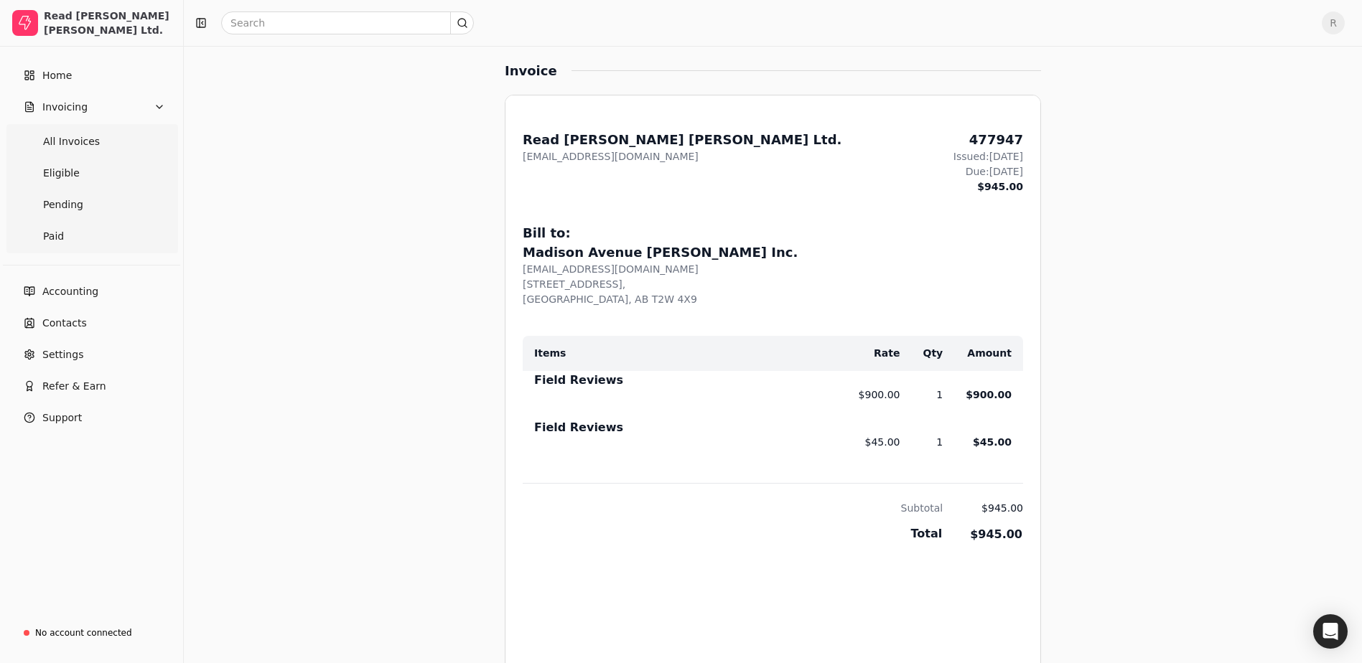 The width and height of the screenshot is (1362, 663). What do you see at coordinates (91, 75) in the screenshot?
I see `a: Home` at bounding box center [91, 75].